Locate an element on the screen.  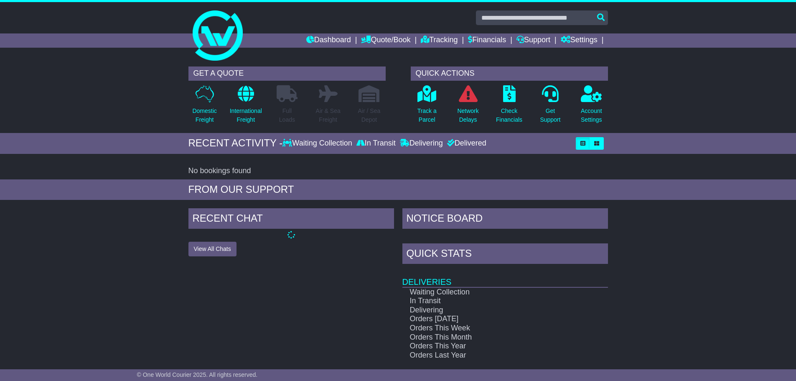
button: View All Chats is located at coordinates (212, 249).